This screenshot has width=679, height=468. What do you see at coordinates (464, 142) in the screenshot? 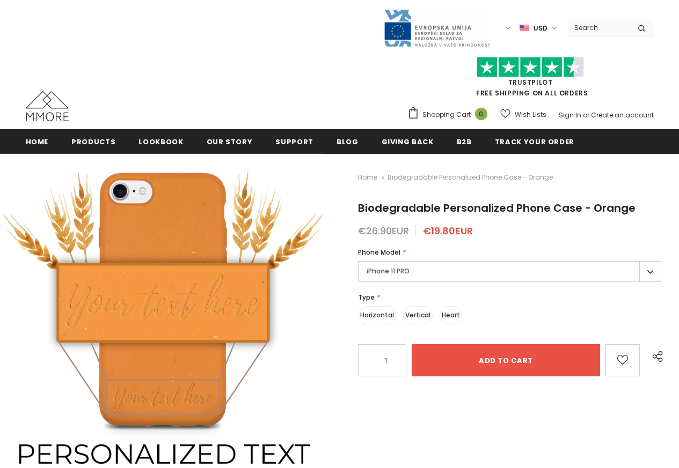
I see `span: B2B` at bounding box center [464, 142].